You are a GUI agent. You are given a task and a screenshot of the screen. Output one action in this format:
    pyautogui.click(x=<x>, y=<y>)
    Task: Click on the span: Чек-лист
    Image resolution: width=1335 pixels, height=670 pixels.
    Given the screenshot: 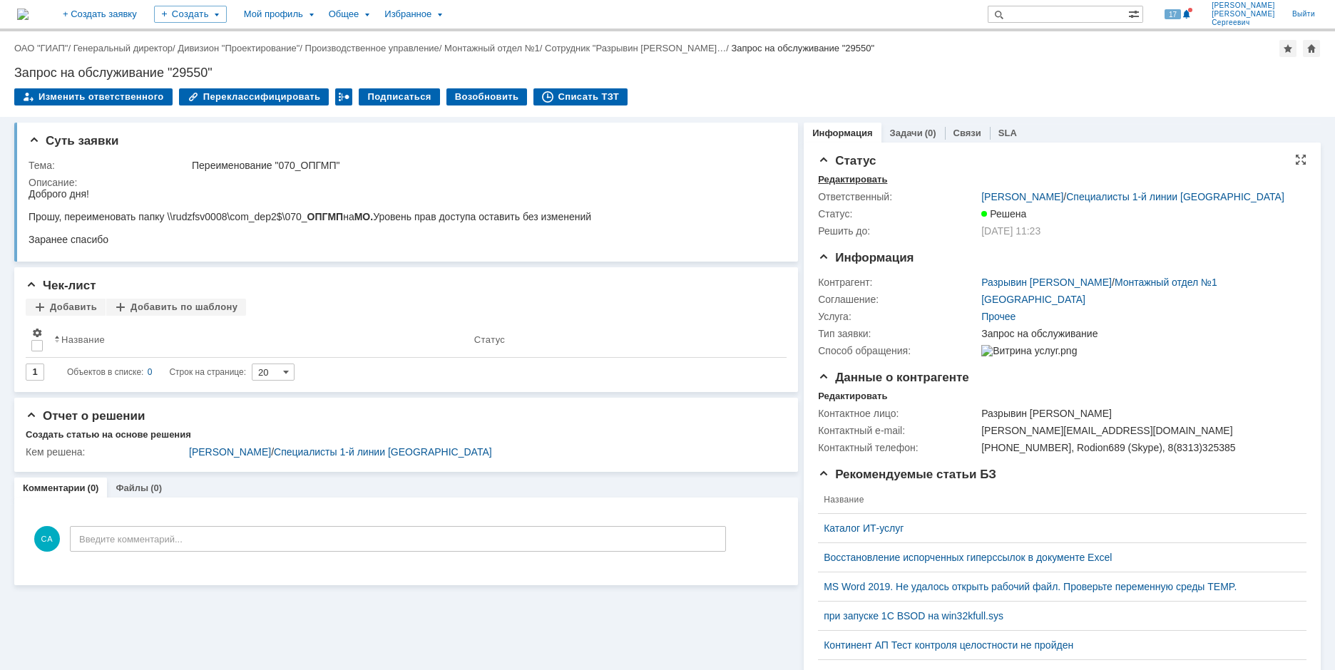 What is the action you would take?
    pyautogui.click(x=61, y=285)
    